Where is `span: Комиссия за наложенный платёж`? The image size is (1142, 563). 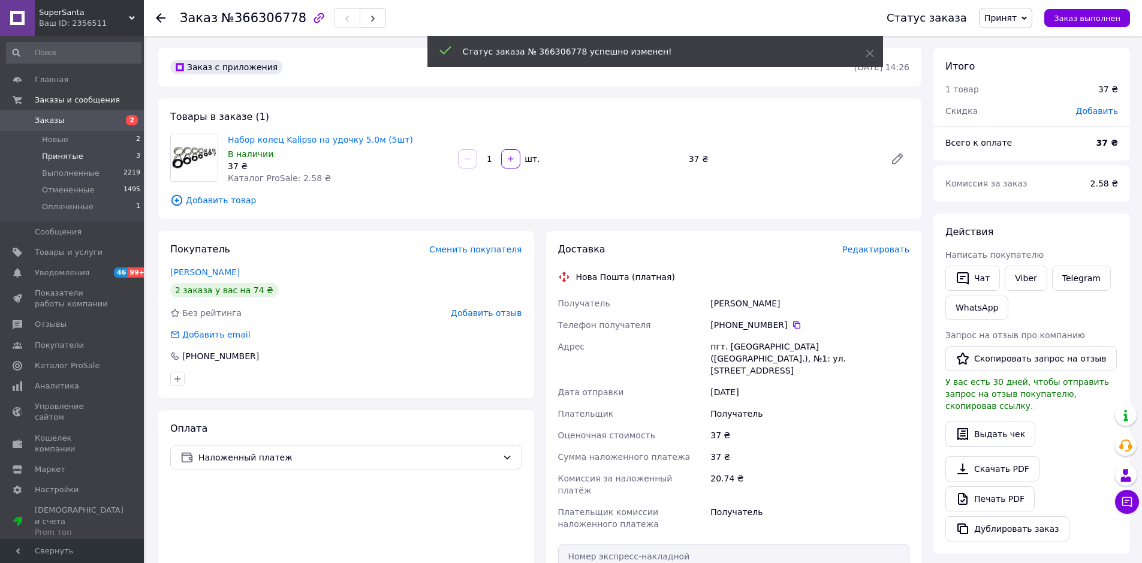
span: Комиссия за наложенный платёж is located at coordinates (615, 484).